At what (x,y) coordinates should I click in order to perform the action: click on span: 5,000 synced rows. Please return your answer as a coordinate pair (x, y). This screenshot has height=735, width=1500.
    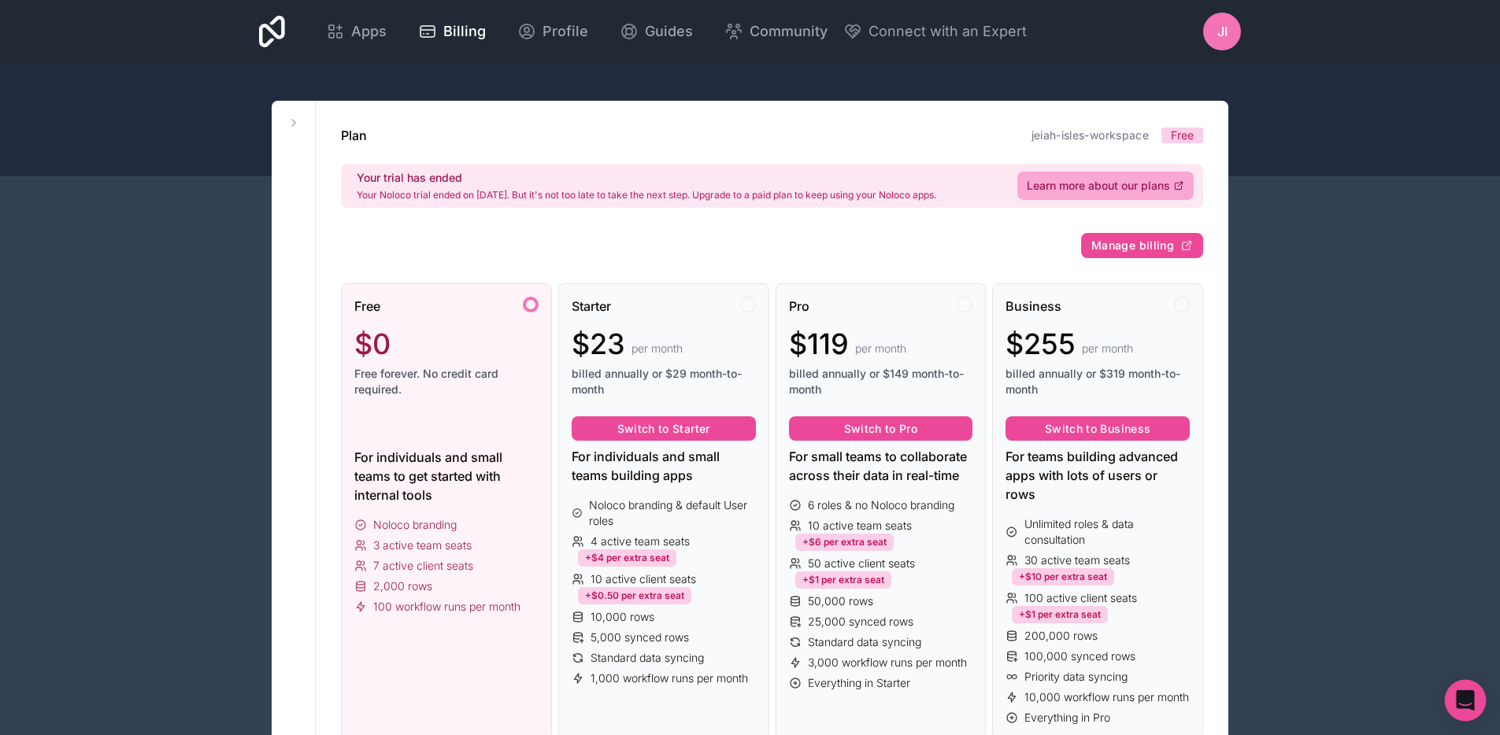
    Looking at the image, I should click on (639, 638).